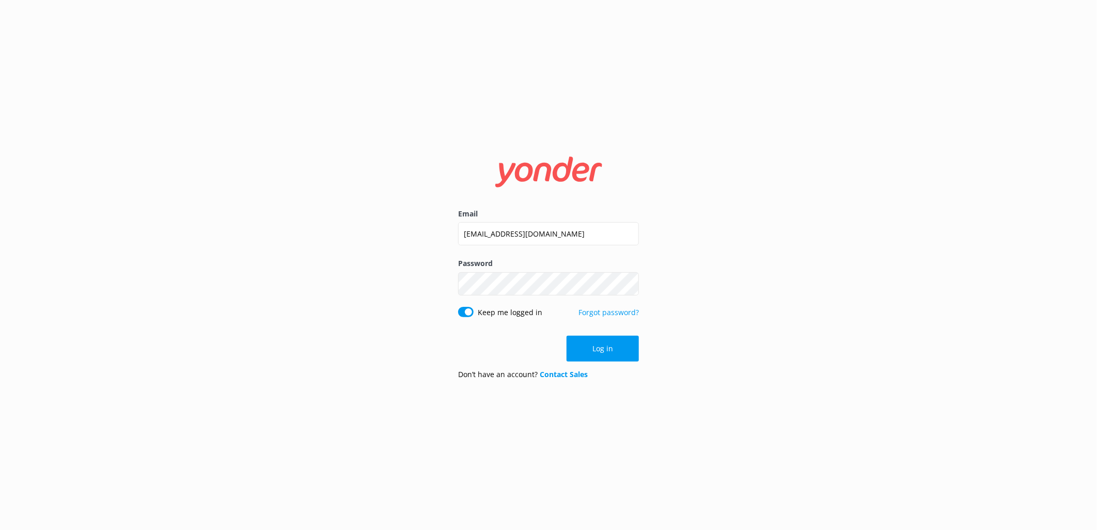 Image resolution: width=1097 pixels, height=530 pixels. I want to click on label: Keep me logged in, so click(510, 312).